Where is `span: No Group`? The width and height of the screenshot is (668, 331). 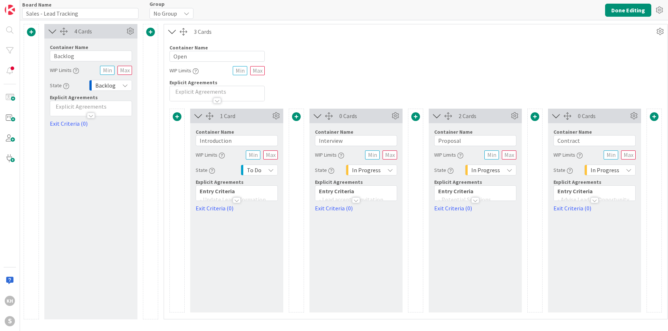
span: No Group is located at coordinates (165, 13).